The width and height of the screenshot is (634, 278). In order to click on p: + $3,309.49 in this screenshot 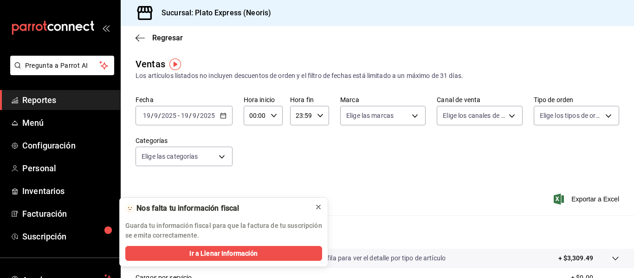, I will do `click(576, 258)`.